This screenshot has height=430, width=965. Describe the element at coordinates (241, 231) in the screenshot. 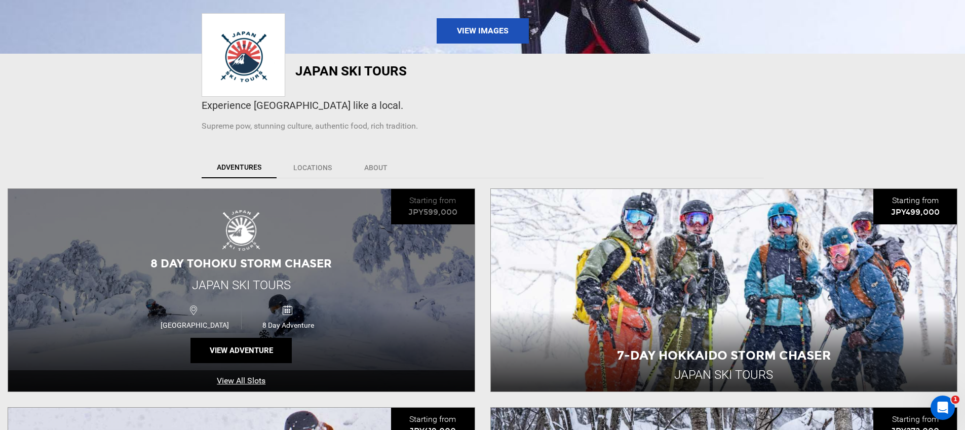

I see `img: images` at that location.